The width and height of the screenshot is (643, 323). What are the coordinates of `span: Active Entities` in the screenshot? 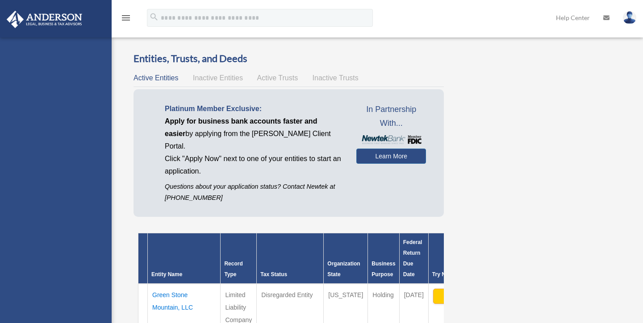 It's located at (156, 78).